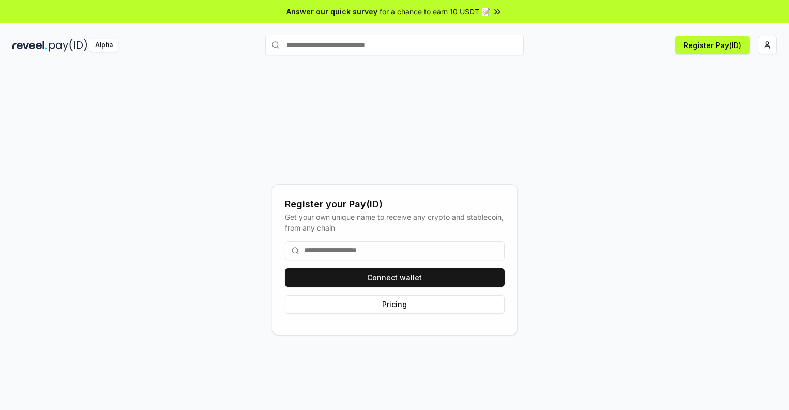 Image resolution: width=789 pixels, height=410 pixels. I want to click on button: Register Pay(ID), so click(712, 45).